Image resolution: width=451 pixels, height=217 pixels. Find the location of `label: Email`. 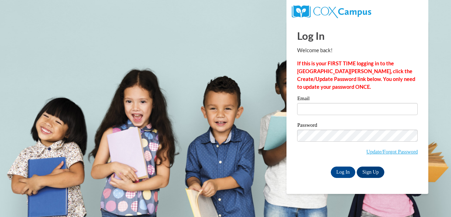

label: Email is located at coordinates (358, 99).